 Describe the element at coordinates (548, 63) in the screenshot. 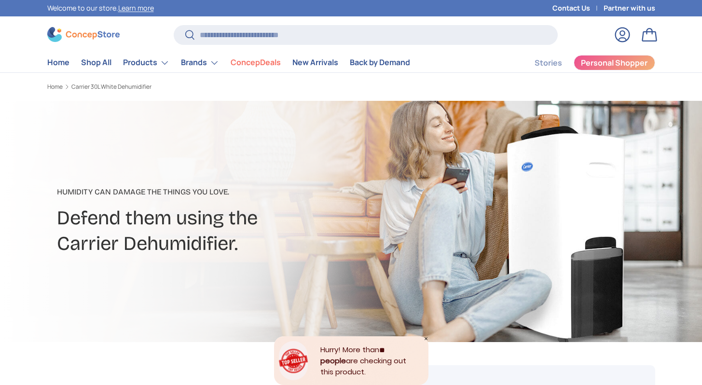

I see `a: Stories` at that location.